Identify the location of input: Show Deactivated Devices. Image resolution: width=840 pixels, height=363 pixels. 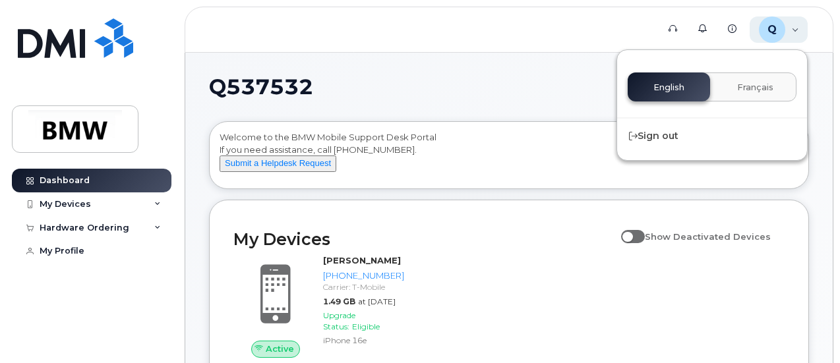
(627, 230).